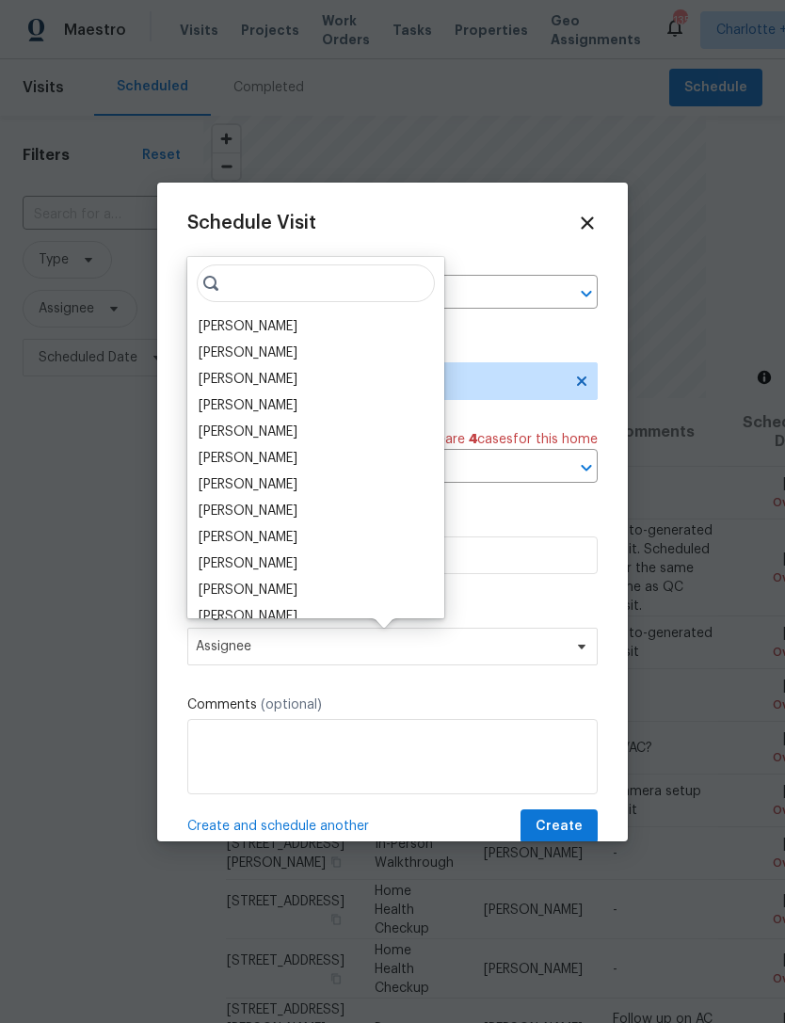 This screenshot has height=1023, width=785. Describe the element at coordinates (380, 646) in the screenshot. I see `span: Assignee` at that location.